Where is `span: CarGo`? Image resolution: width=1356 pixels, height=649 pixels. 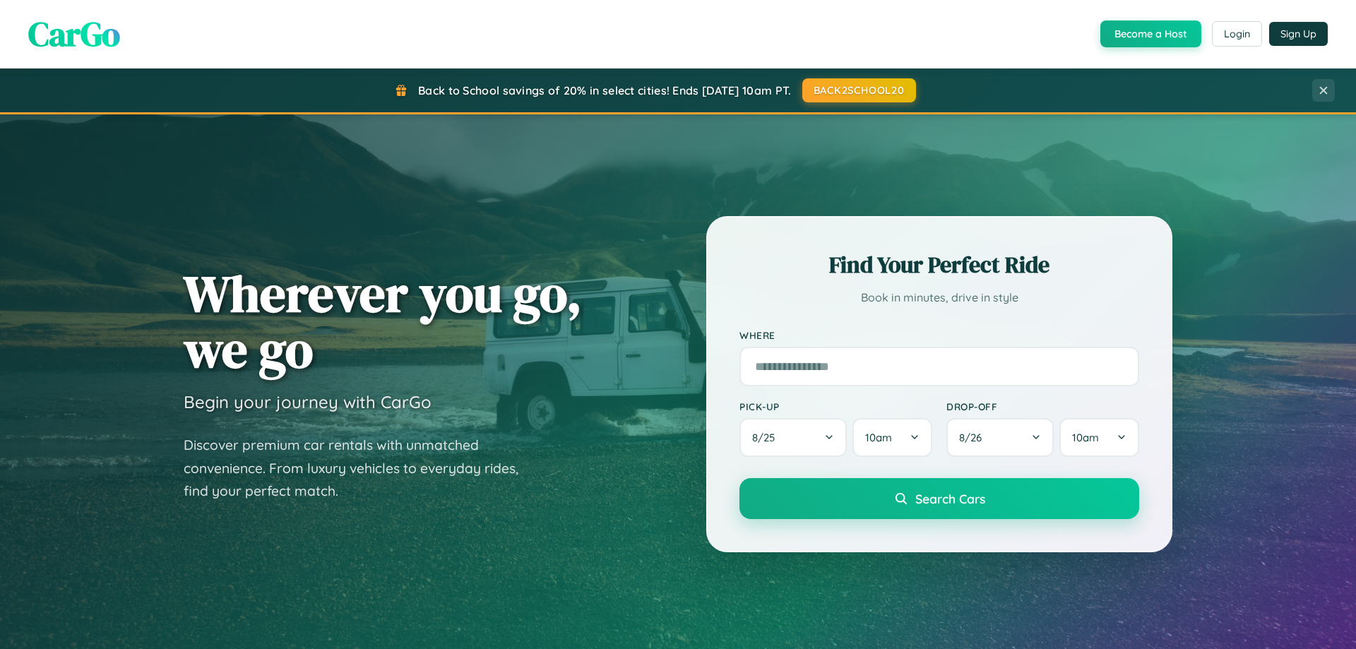
span: CarGo is located at coordinates (74, 34).